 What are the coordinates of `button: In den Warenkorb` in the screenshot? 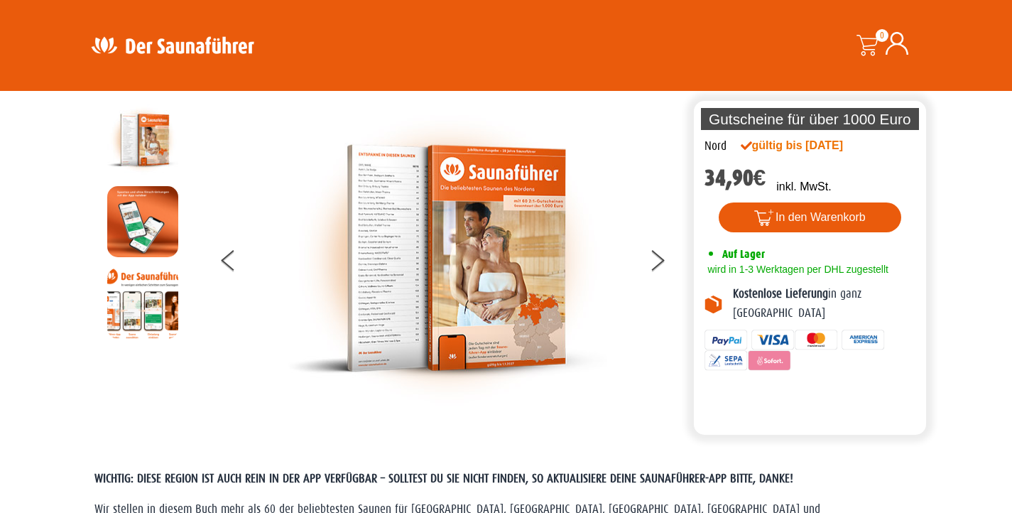 It's located at (810, 217).